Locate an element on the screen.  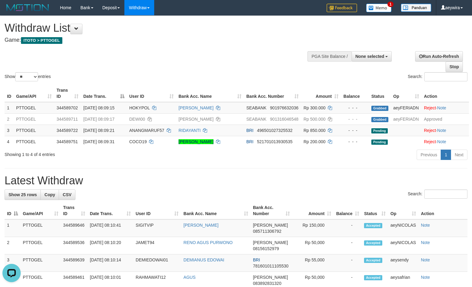
span: HOKYPOL is located at coordinates (139, 108).